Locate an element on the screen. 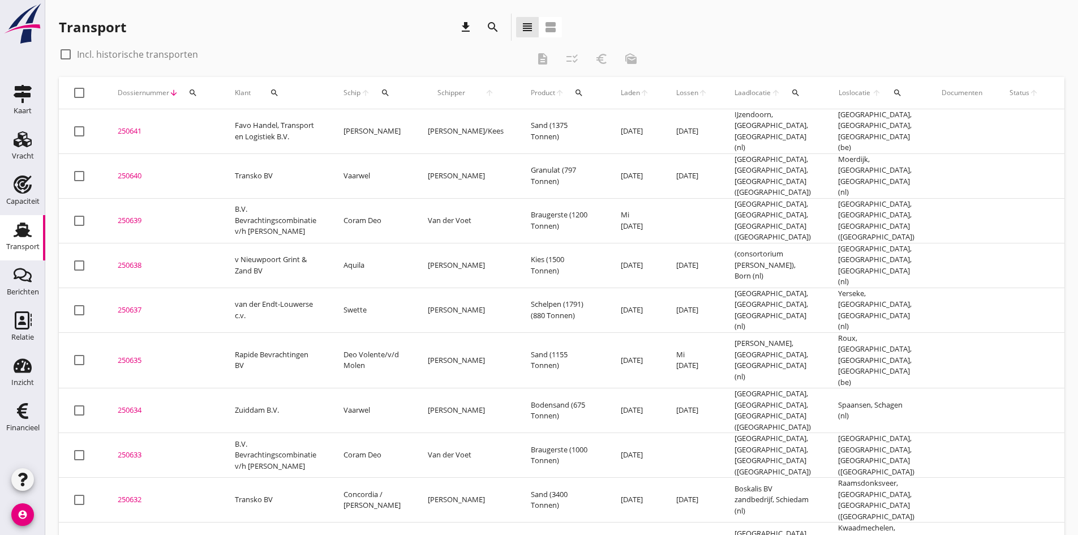  td: Sand (1375 Tonnen) is located at coordinates (562, 131).